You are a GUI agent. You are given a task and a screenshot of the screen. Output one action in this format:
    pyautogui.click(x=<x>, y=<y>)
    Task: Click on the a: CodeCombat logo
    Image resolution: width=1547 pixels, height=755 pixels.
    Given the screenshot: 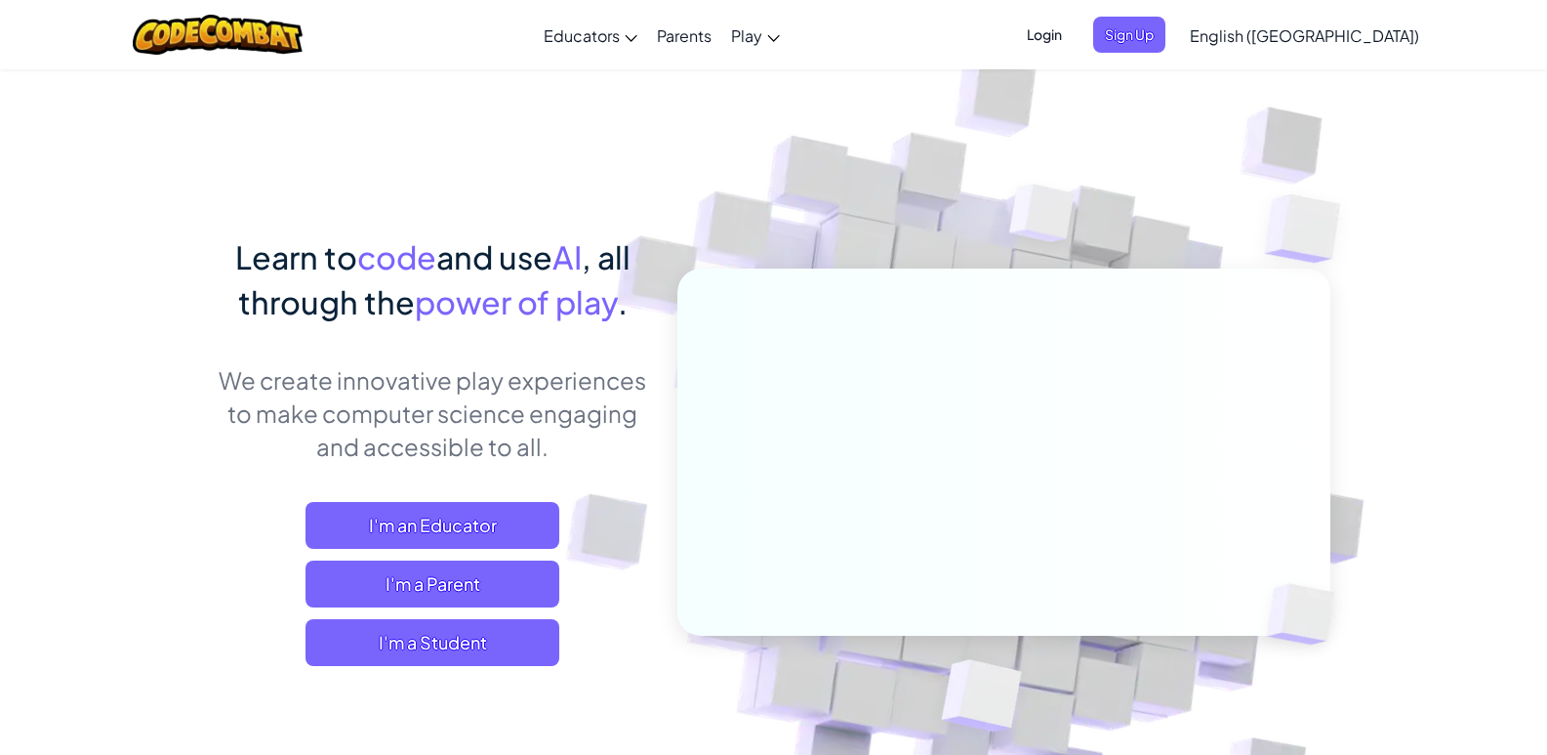 What is the action you would take?
    pyautogui.click(x=218, y=34)
    